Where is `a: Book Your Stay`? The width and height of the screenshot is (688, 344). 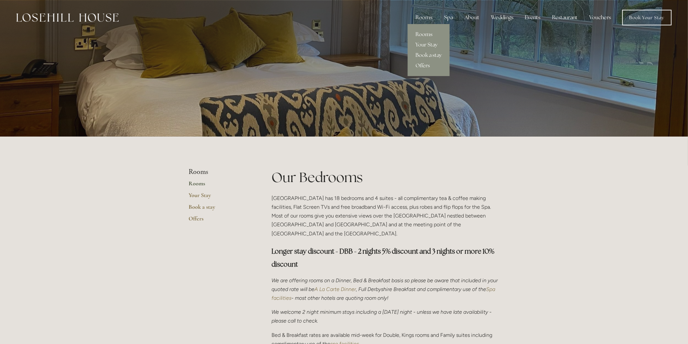
a: Book Your Stay is located at coordinates (647, 18).